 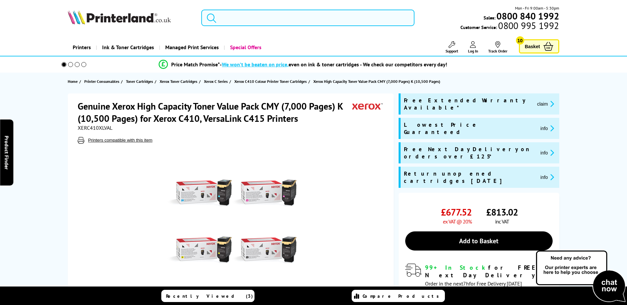 I want to click on span: Ink & Toner Cartridges, so click(x=128, y=47).